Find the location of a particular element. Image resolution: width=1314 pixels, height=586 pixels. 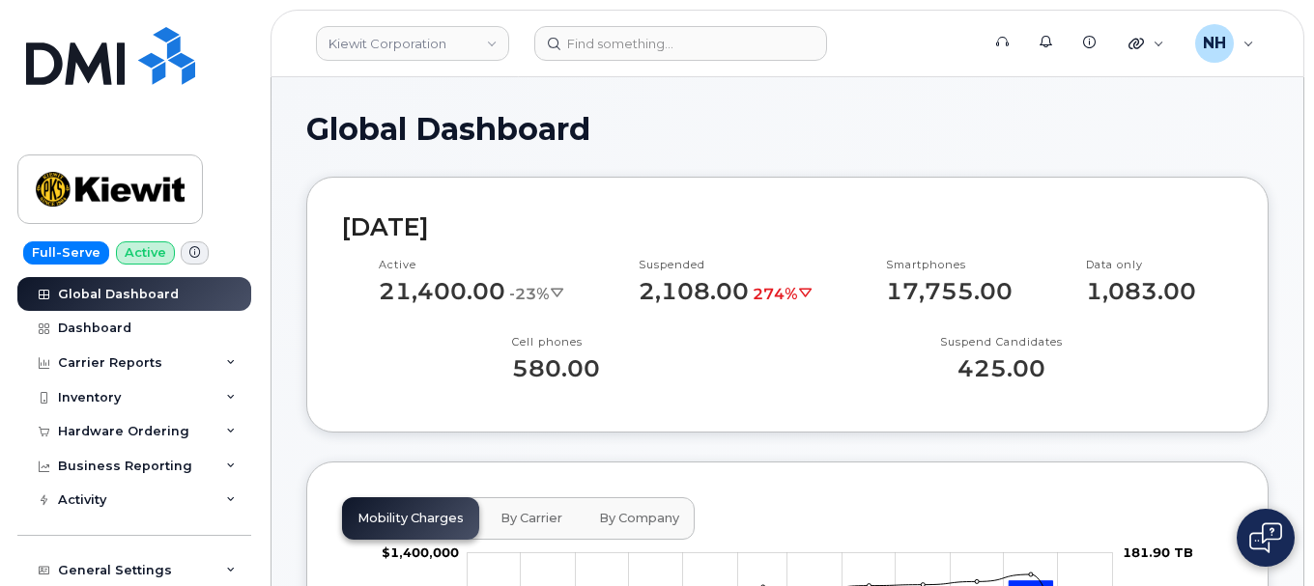

p: Active is located at coordinates (471, 266).